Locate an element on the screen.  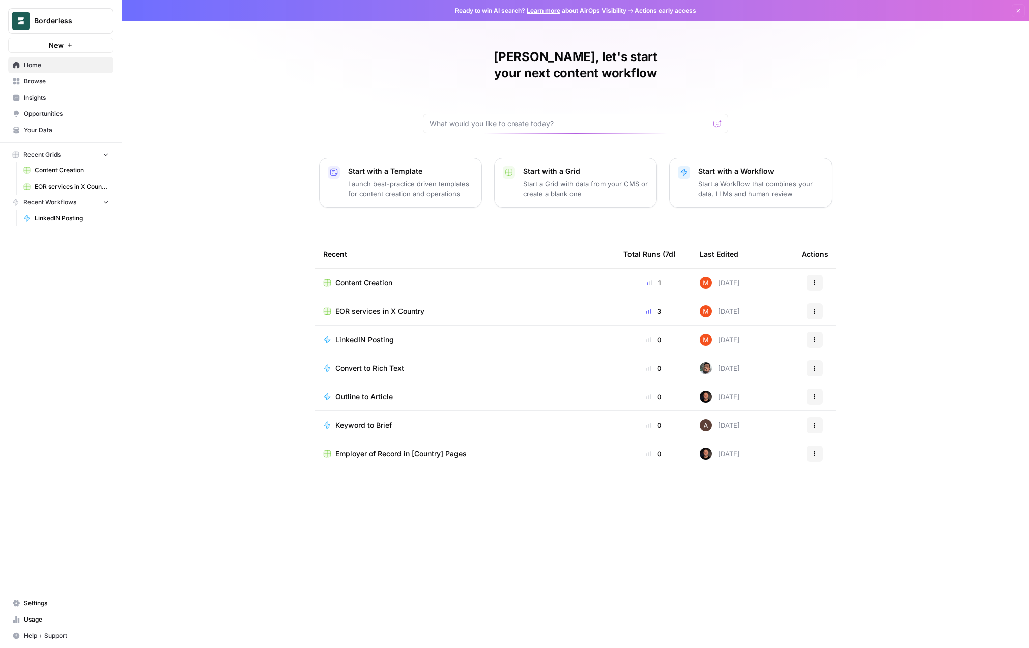
button: Recent Workflows is located at coordinates (61, 203).